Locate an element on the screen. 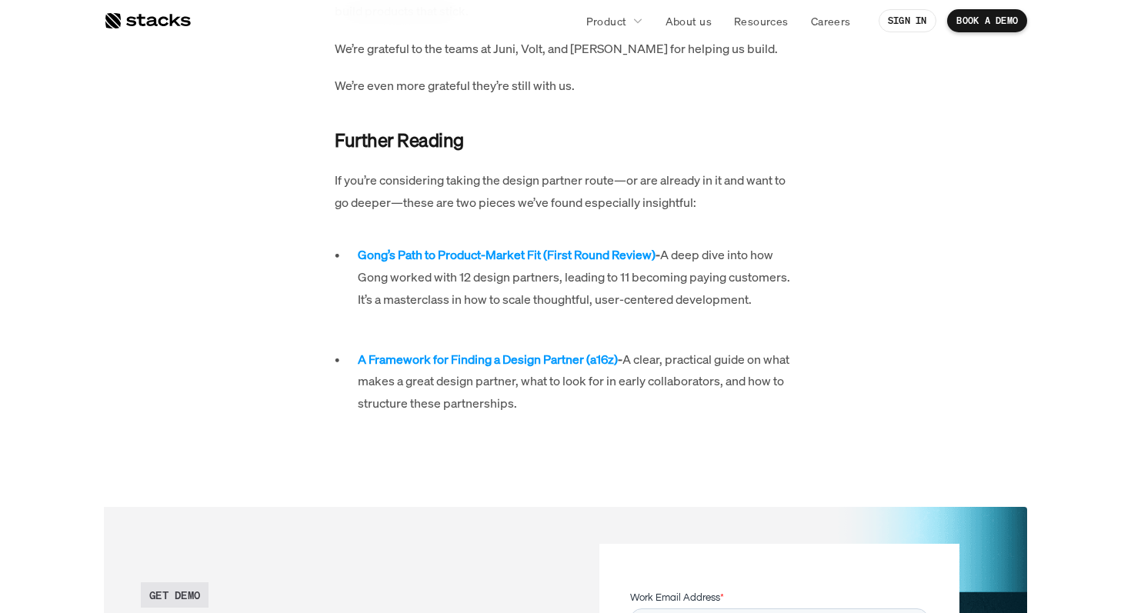 The image size is (1131, 613). strong: Further Reading is located at coordinates (399, 140).